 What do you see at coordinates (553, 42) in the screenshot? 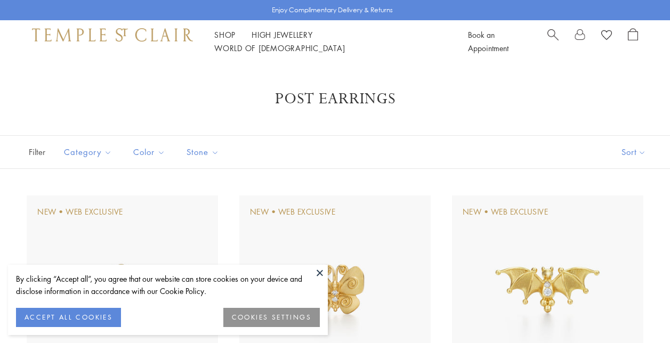
I see `a: Search` at bounding box center [553, 42].